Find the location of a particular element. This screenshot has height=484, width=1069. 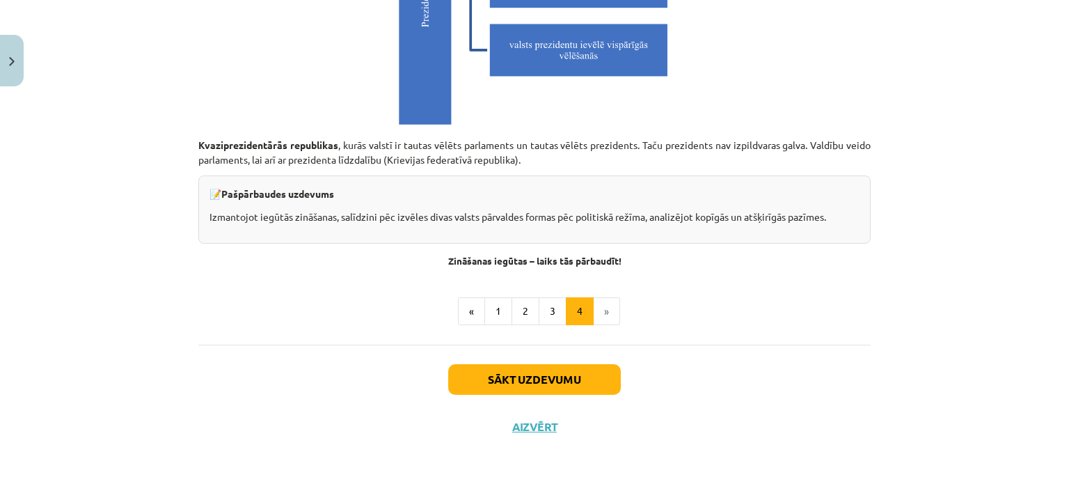

button: 2 is located at coordinates (525, 311).